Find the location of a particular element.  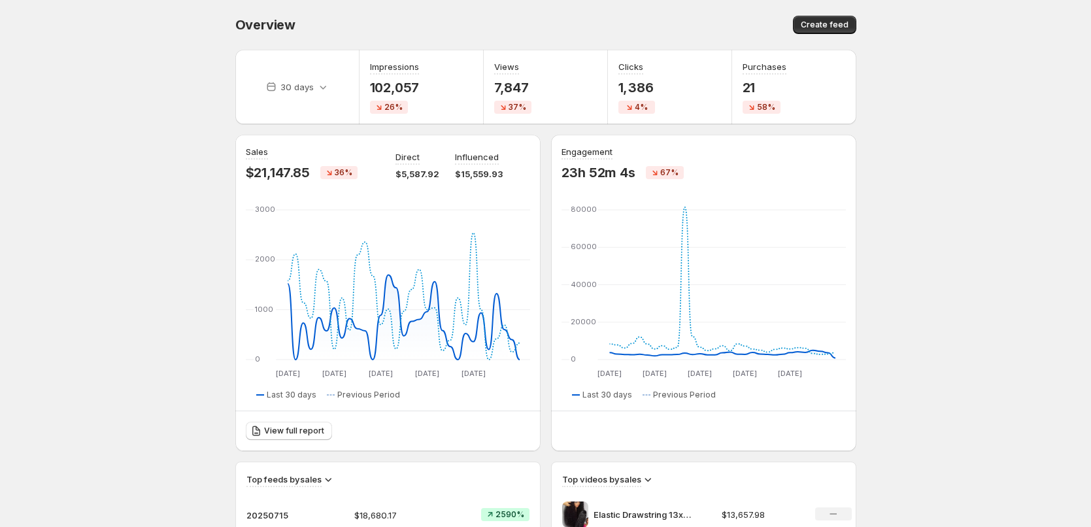

span: 4% is located at coordinates (641, 107).